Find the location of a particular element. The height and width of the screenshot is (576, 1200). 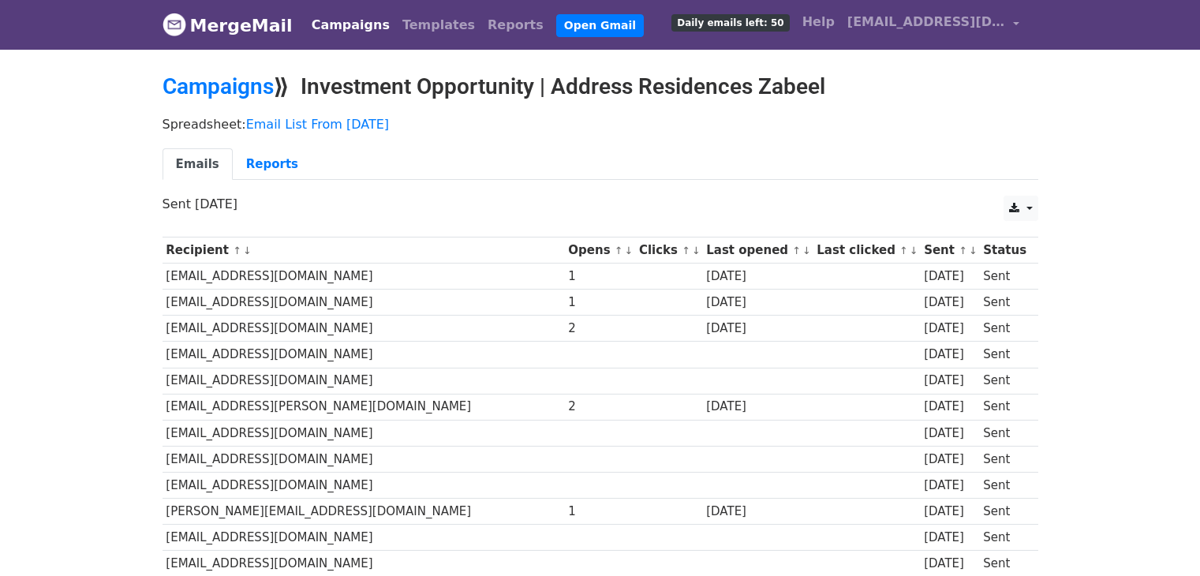

a: MergeMail is located at coordinates (227, 25).